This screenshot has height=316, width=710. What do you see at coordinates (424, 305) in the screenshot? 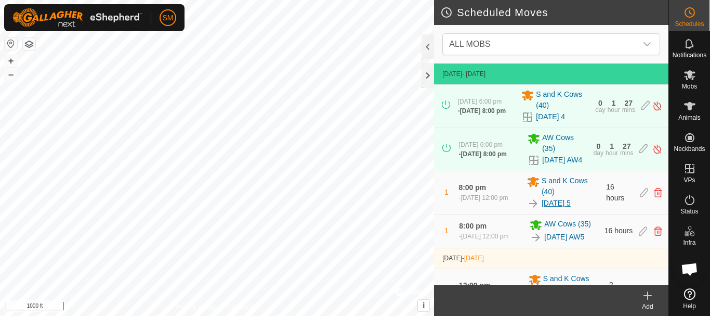
I see `button: i` at bounding box center [424, 305].